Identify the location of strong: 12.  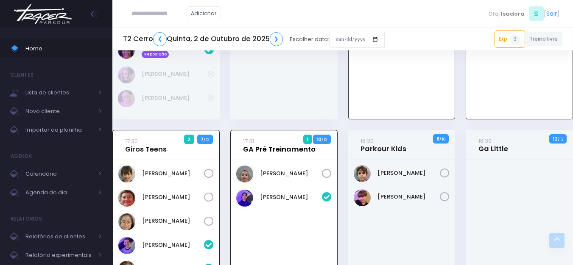
(555, 139).